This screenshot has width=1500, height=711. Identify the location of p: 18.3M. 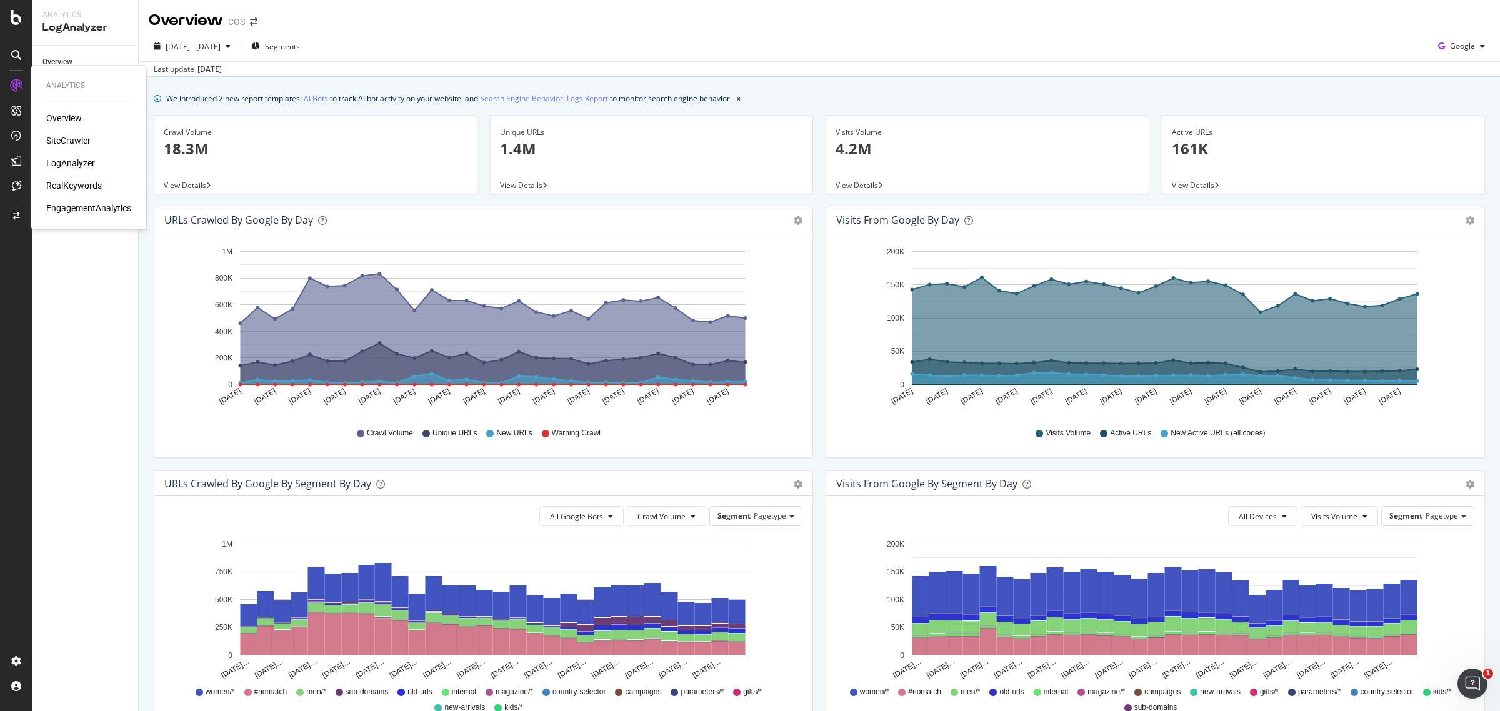
(316, 149).